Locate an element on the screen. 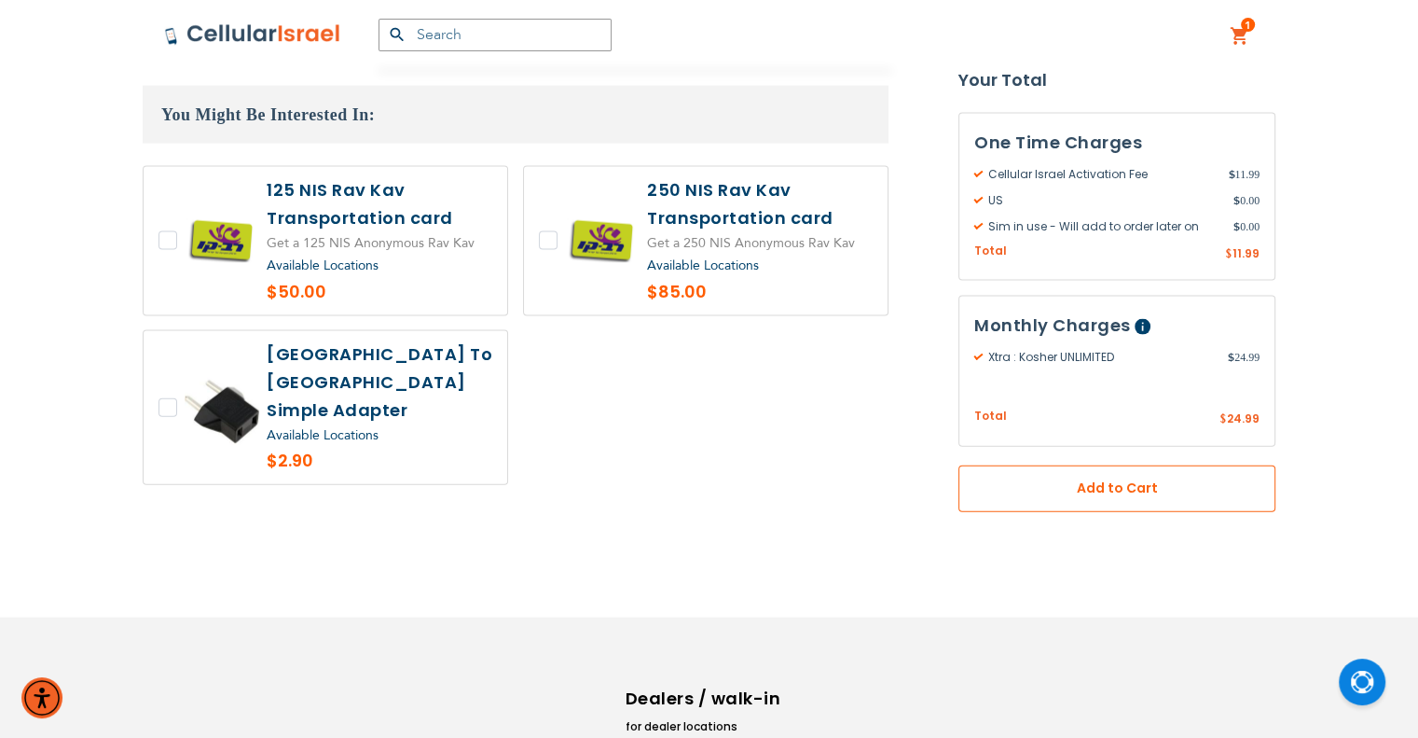 The height and width of the screenshot is (738, 1418). button: Add to Cart is located at coordinates (1117, 488).